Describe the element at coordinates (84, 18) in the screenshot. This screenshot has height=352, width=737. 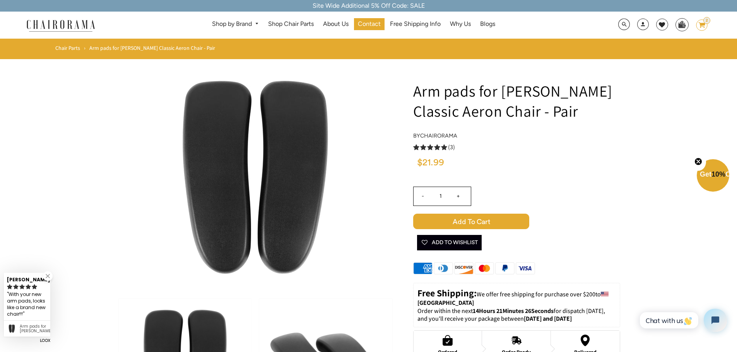
I see `button: Open chat widget` at that location.